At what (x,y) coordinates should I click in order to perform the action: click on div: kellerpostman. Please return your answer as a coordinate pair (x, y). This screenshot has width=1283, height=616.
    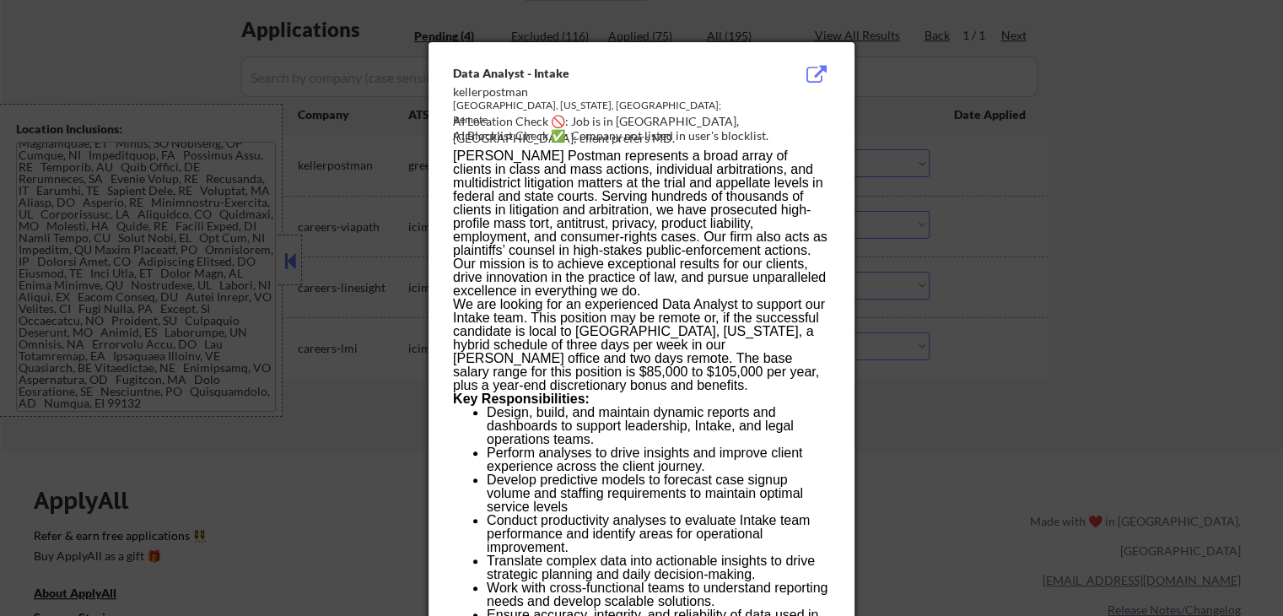
    Looking at the image, I should click on (599, 92).